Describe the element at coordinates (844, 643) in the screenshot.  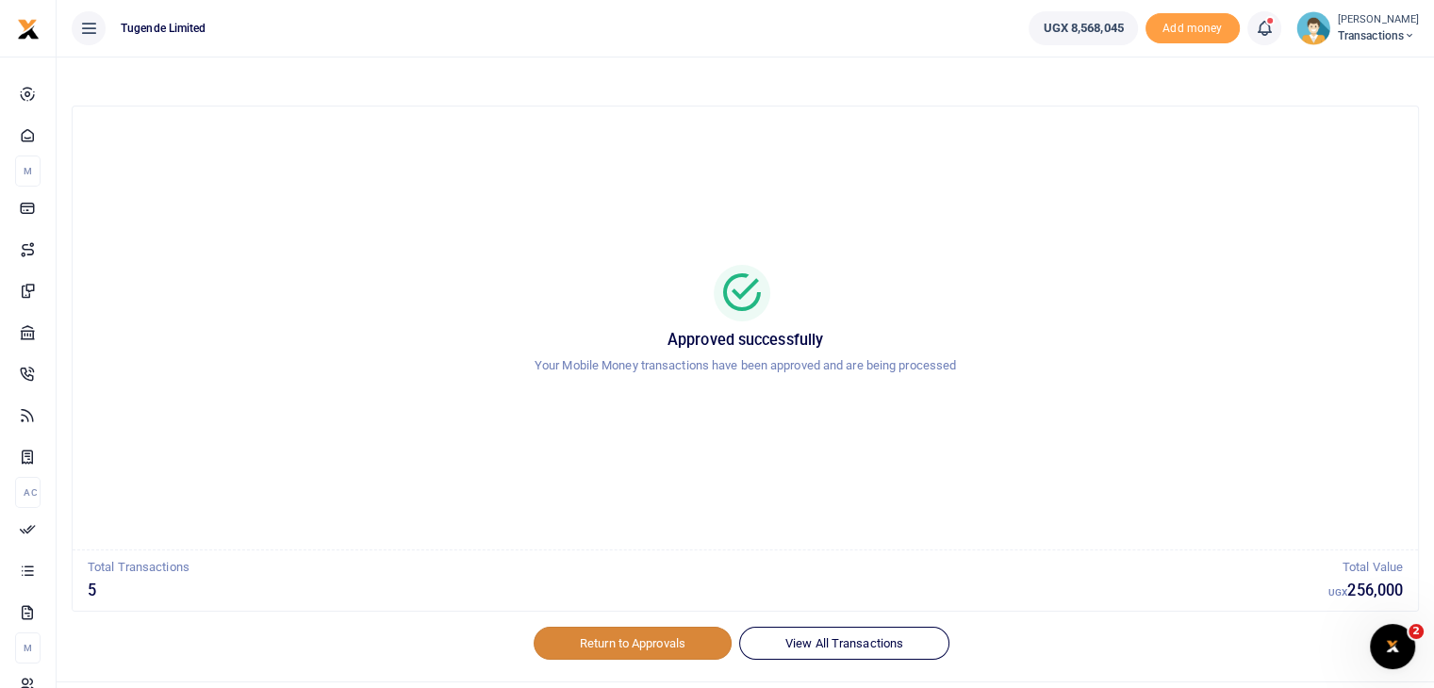
I see `a: View All Transactions` at that location.